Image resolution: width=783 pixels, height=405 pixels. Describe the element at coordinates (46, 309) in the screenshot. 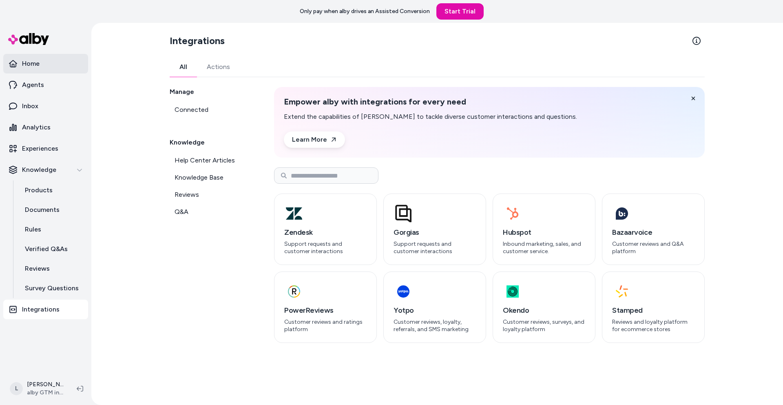

I see `a: Integrations` at that location.